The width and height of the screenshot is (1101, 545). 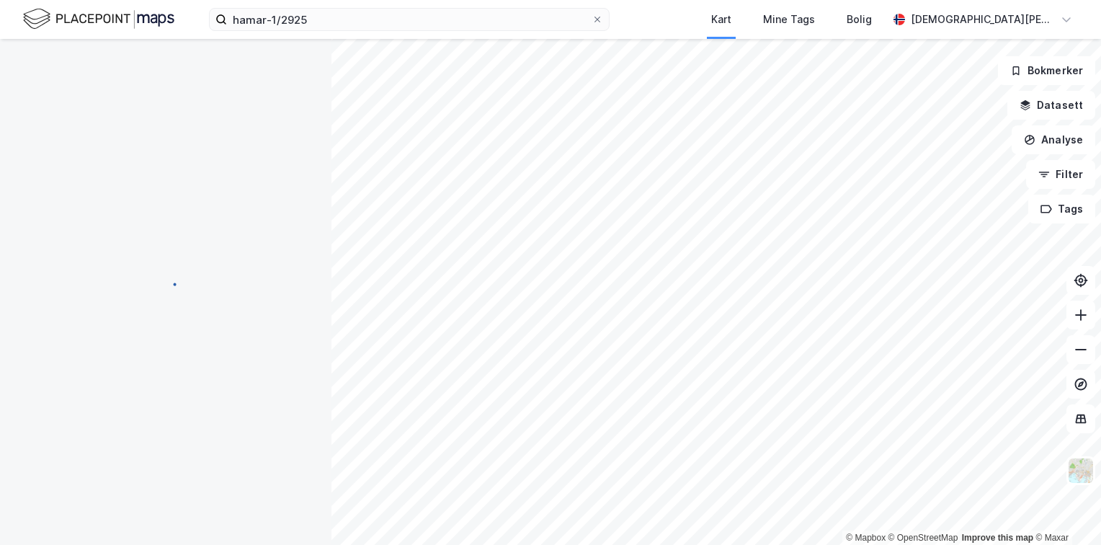 I want to click on img: logo.f888ab2527a4732fd821a326f86c7f29.svg, so click(x=99, y=19).